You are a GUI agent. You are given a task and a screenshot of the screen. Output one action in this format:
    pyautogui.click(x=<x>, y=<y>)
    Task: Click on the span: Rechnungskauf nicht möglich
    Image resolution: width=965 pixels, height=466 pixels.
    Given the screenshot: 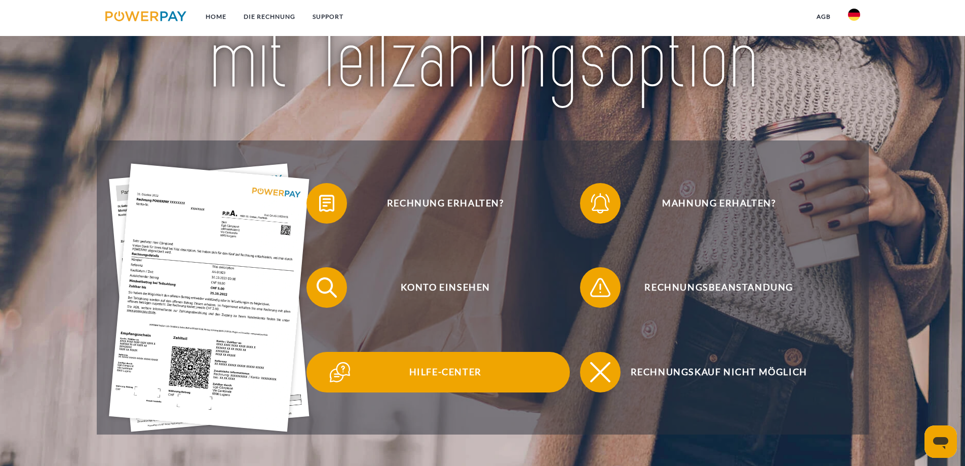 What is the action you would take?
    pyautogui.click(x=719, y=372)
    